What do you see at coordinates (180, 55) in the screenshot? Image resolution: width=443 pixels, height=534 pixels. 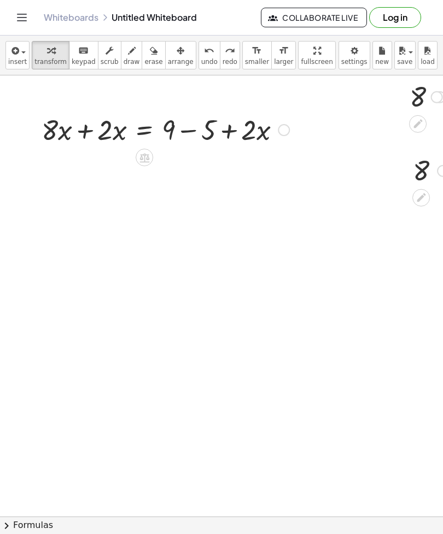 I see `button: arrange` at bounding box center [180, 55].